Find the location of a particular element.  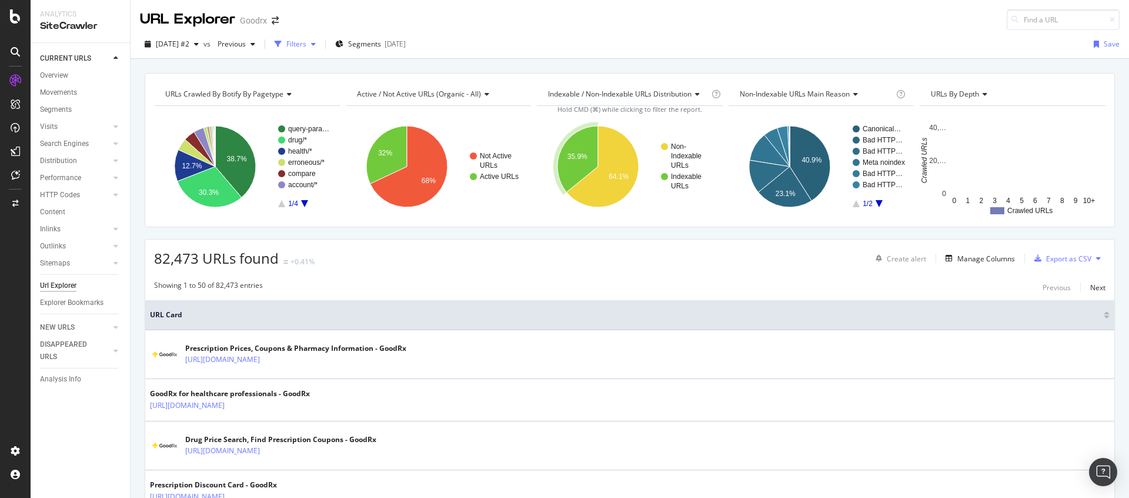

a: CURRENT URLS is located at coordinates (75, 58).